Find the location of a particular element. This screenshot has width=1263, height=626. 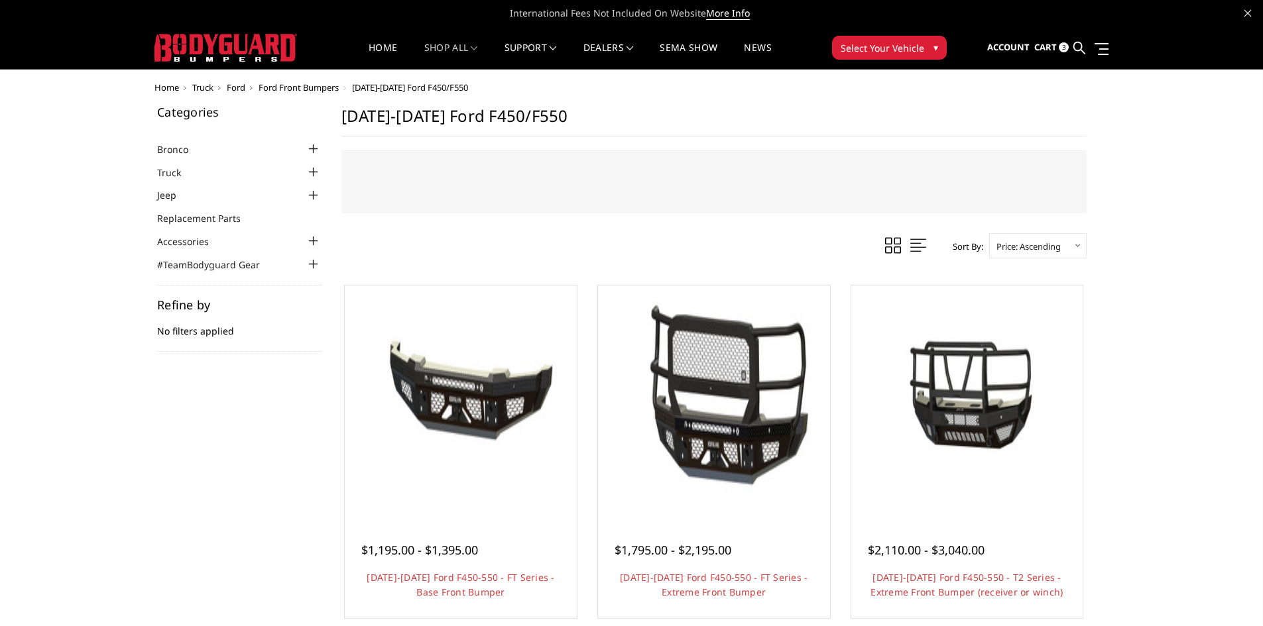

img: 2023-2025 Ford F450-550 - FT Series - Base Front Bumper is located at coordinates (461, 402).